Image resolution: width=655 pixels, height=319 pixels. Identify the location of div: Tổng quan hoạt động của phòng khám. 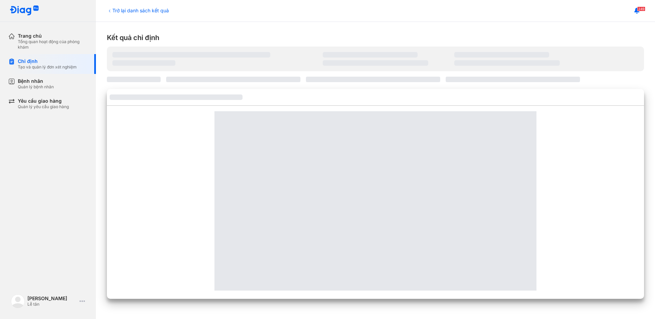
(53, 45).